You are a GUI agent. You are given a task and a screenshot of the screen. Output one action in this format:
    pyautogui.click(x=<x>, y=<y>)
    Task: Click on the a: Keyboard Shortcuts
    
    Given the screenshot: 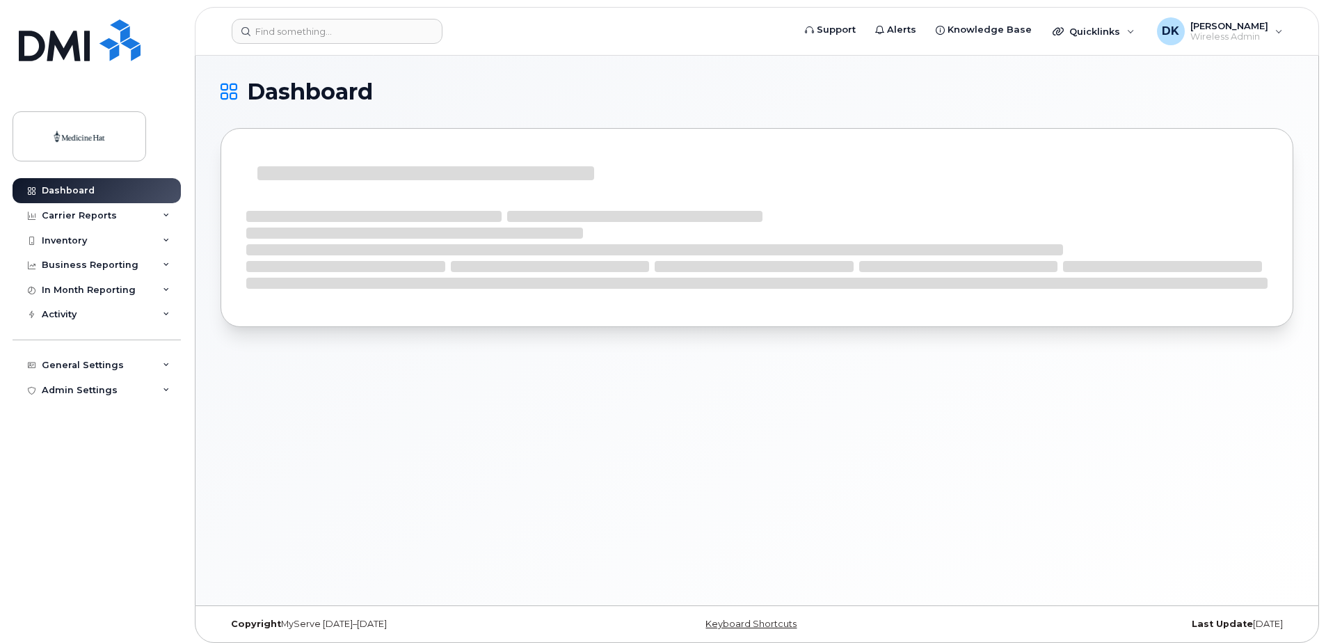 What is the action you would take?
    pyautogui.click(x=750, y=623)
    